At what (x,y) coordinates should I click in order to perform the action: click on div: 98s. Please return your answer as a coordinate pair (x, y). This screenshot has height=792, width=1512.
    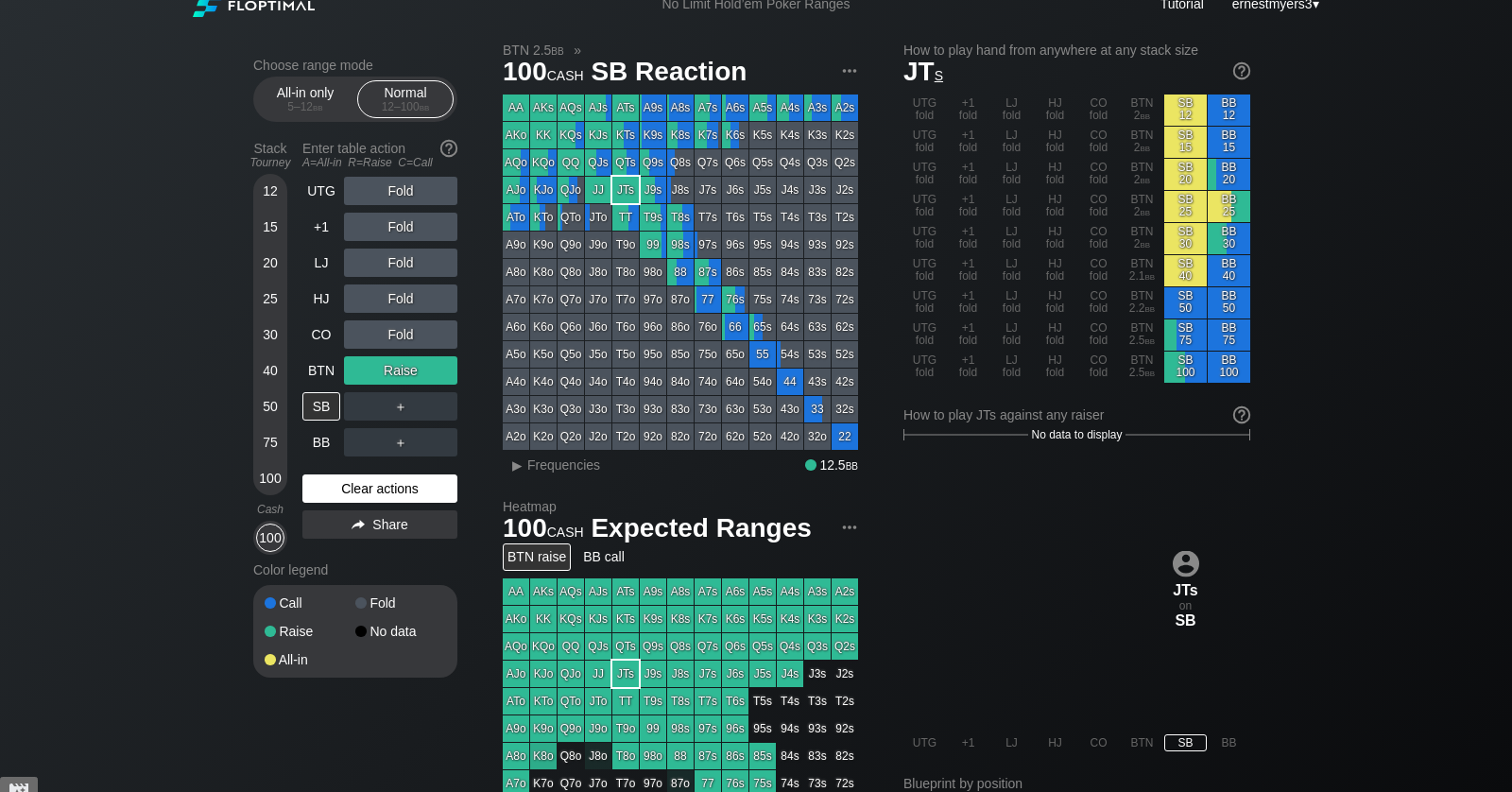
    Looking at the image, I should click on (680, 245).